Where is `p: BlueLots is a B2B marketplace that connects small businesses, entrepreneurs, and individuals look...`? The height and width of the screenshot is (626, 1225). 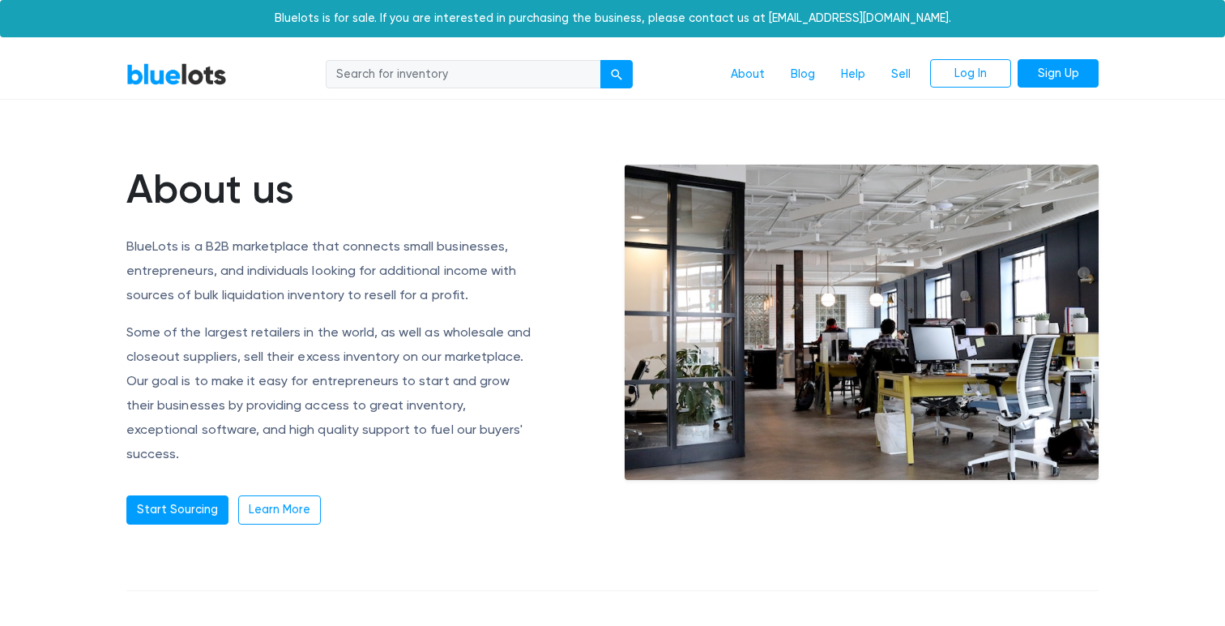 p: BlueLots is a B2B marketplace that connects small businesses, entrepreneurs, and individuals look... is located at coordinates (331, 271).